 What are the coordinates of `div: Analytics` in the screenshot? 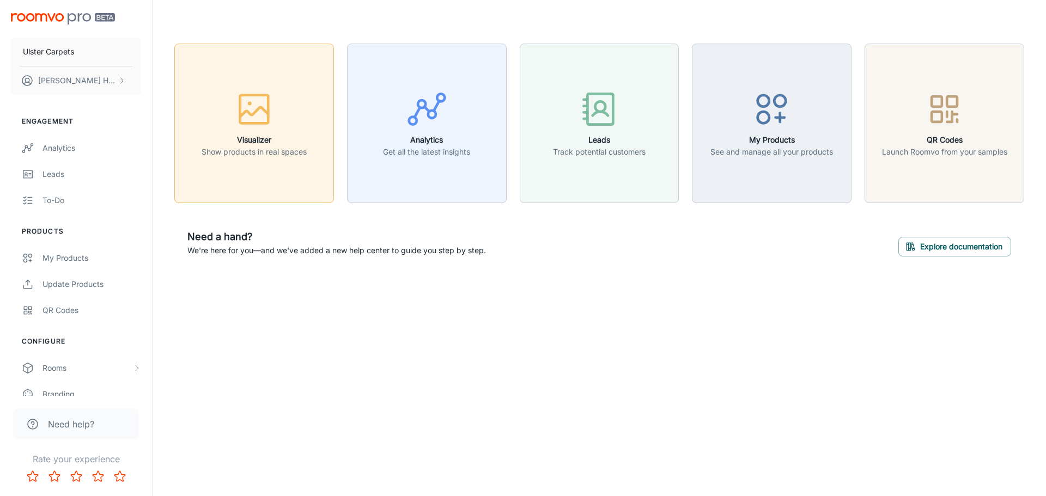 It's located at (92, 148).